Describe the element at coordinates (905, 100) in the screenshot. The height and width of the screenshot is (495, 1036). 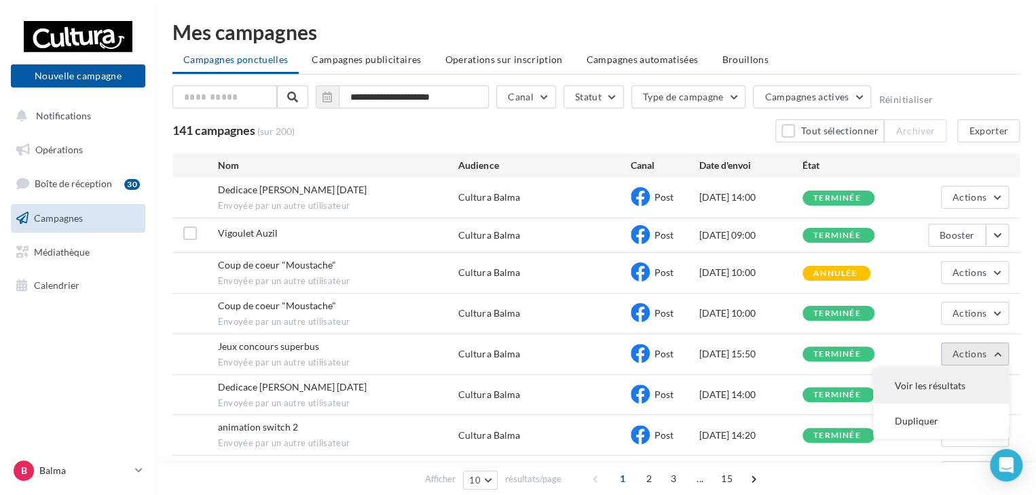
I see `button: Réinitialiser` at that location.